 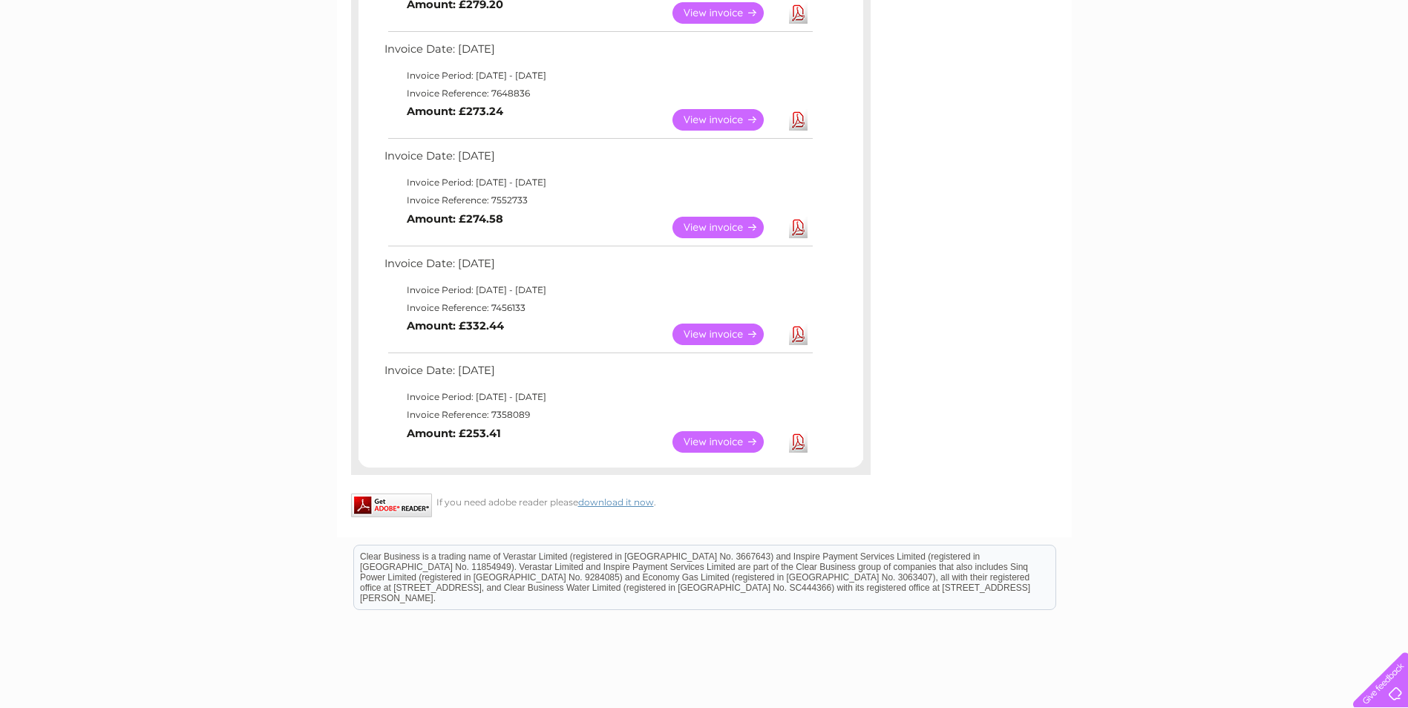 I want to click on td: Invoice Reference: 7648836, so click(x=597, y=93).